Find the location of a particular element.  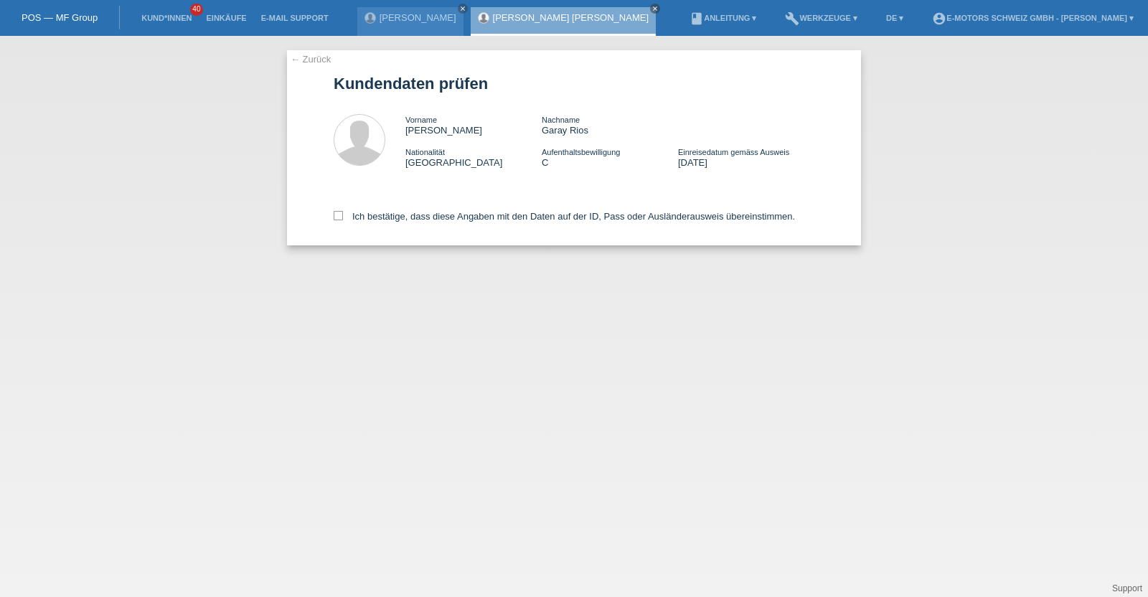

h1: Kundendaten prüfen is located at coordinates (574, 83).